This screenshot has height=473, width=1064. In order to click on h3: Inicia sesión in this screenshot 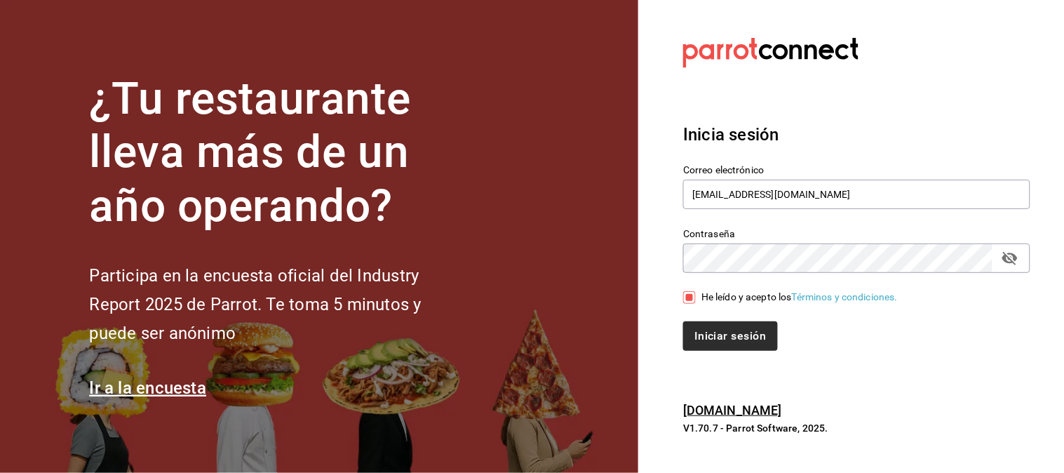, I will do `click(856, 135)`.